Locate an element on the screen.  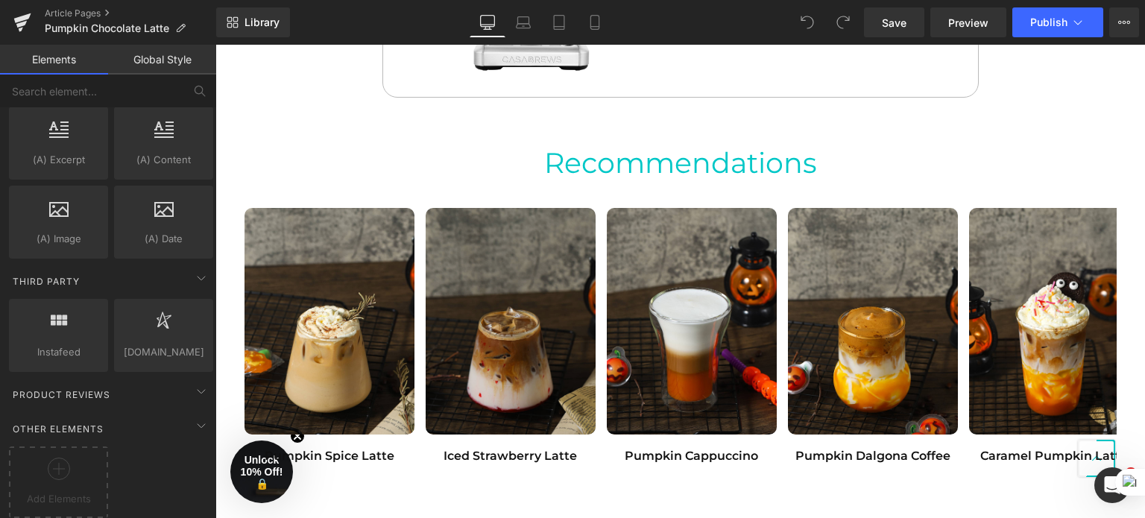
a: Preview is located at coordinates (968, 22).